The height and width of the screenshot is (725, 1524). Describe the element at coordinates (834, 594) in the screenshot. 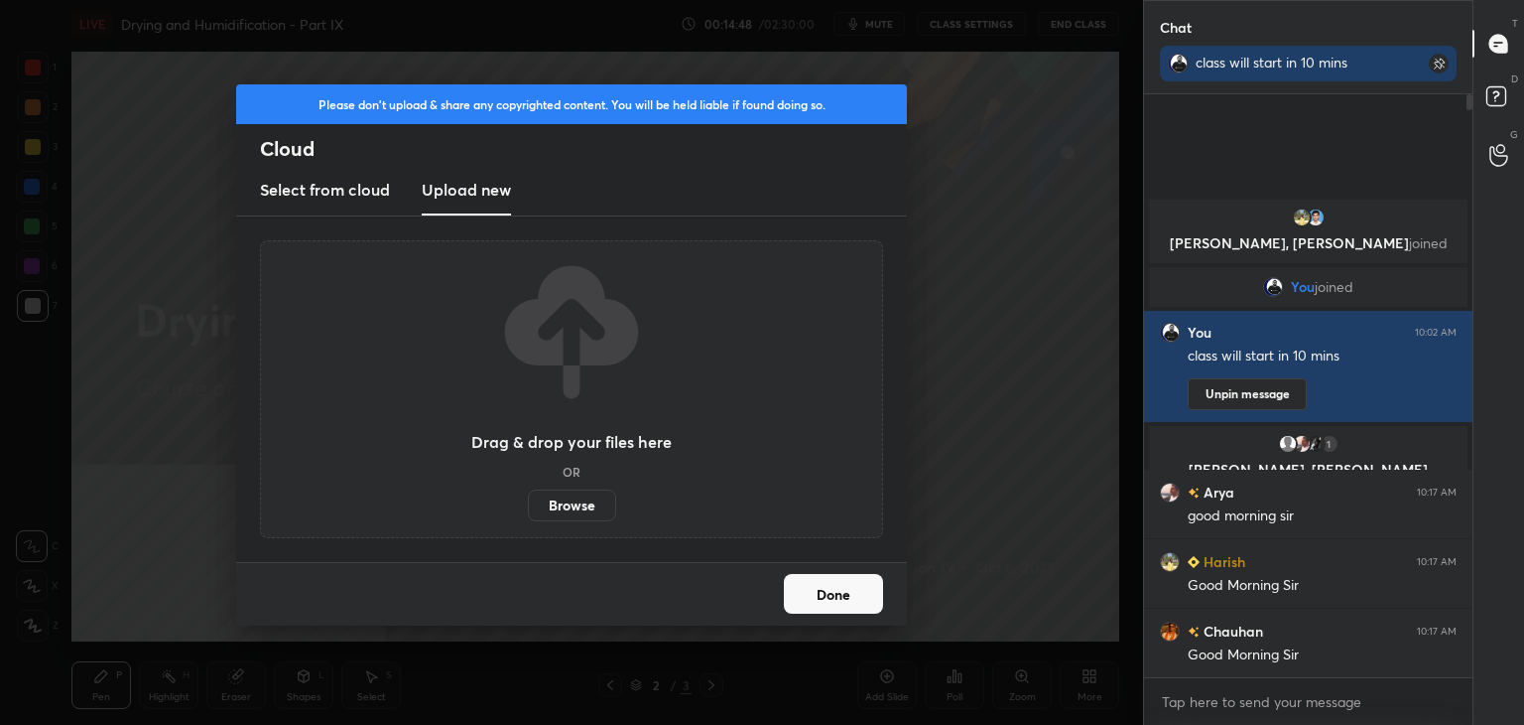

I see `button: Done` at that location.